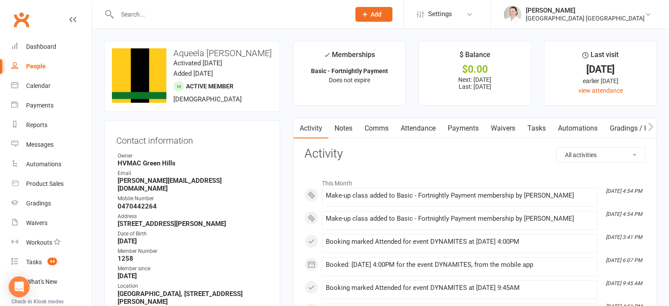  Describe the element at coordinates (21, 20) in the screenshot. I see `a: Clubworx` at that location.